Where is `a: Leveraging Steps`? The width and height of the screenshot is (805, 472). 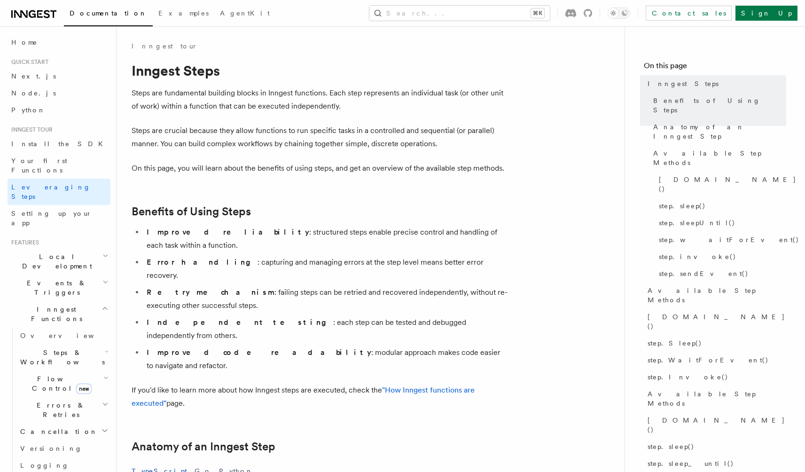
a: Leveraging Steps is located at coordinates (59, 192).